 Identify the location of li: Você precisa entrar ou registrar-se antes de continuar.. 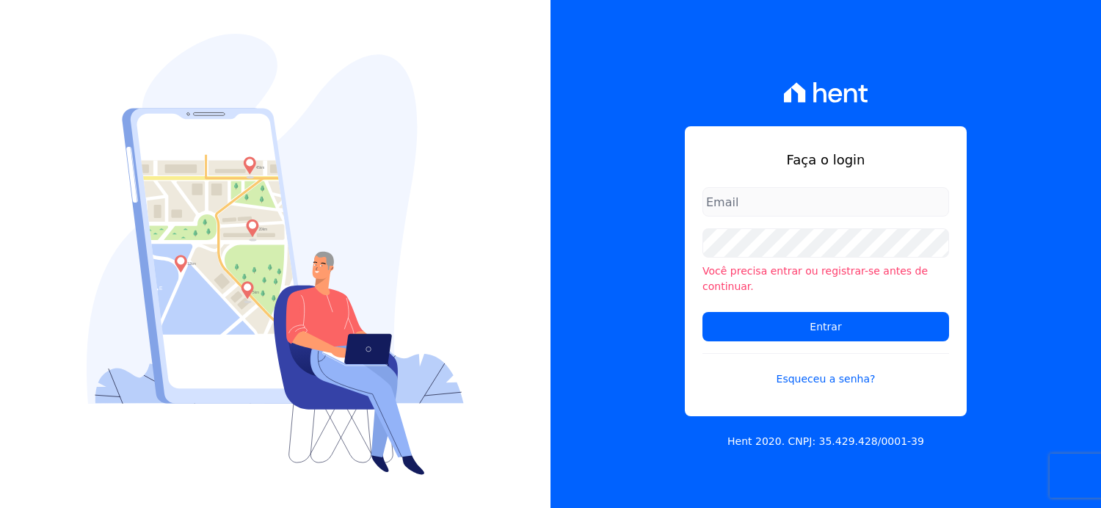
(826, 279).